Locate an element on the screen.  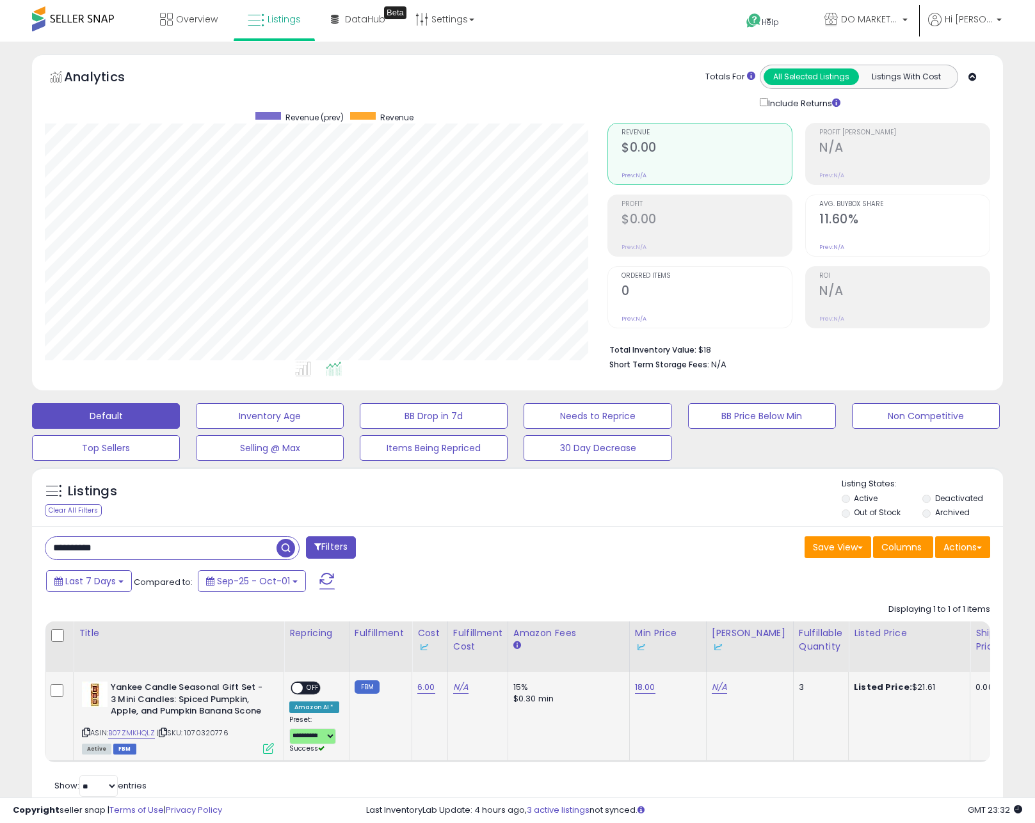
span: FBM is located at coordinates (125, 749).